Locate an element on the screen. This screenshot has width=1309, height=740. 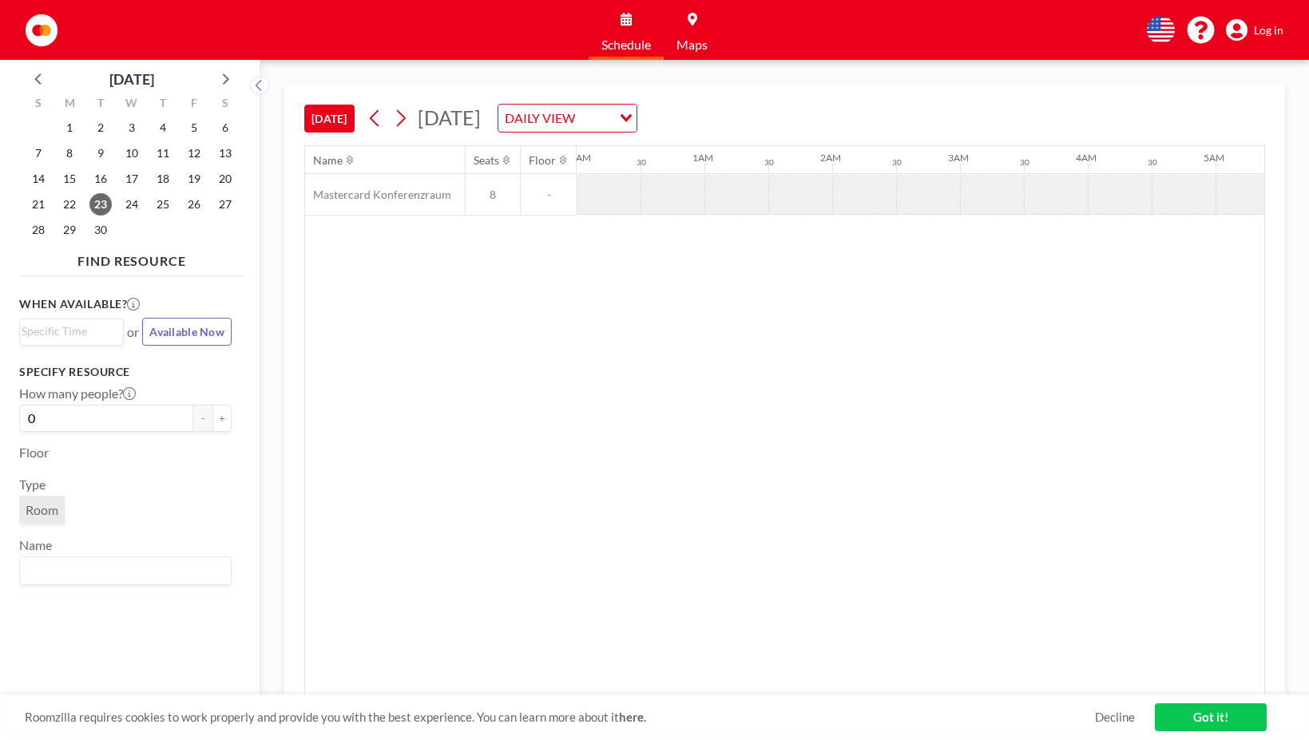
label: Type is located at coordinates (32, 485).